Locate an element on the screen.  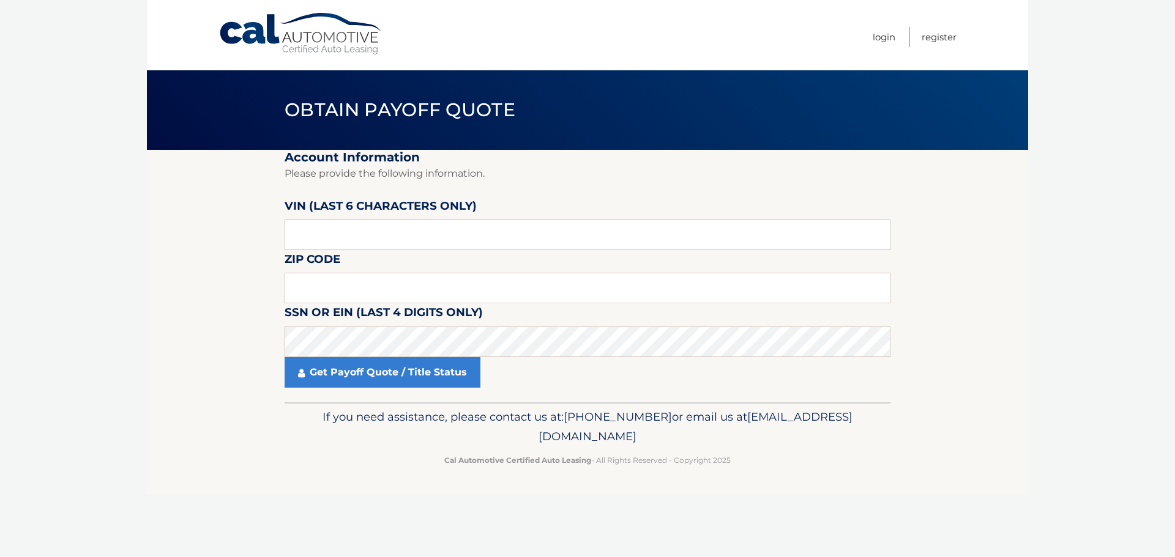
label: Zip Code is located at coordinates (312, 261).